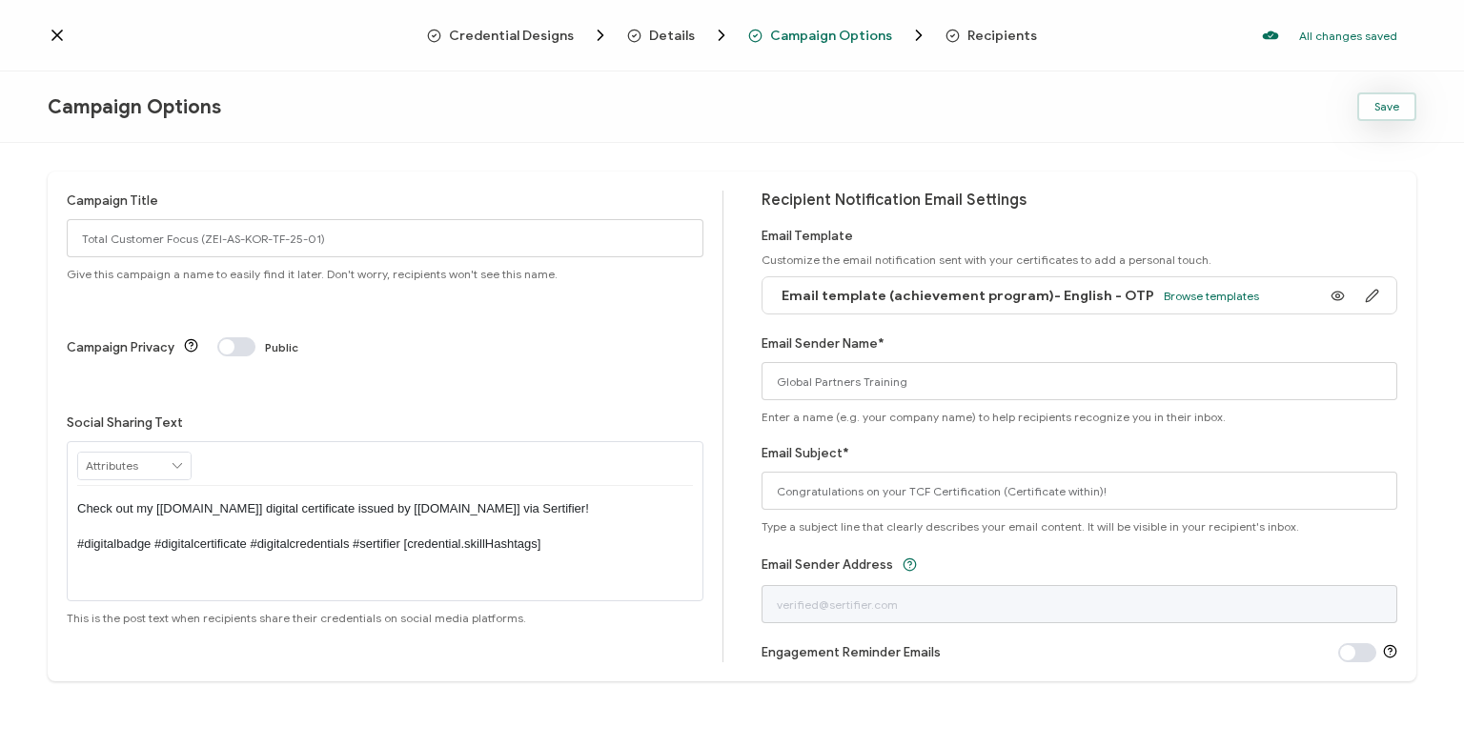 Image resolution: width=1464 pixels, height=747 pixels. What do you see at coordinates (827, 564) in the screenshot?
I see `label: Email Sender Address` at bounding box center [827, 564].